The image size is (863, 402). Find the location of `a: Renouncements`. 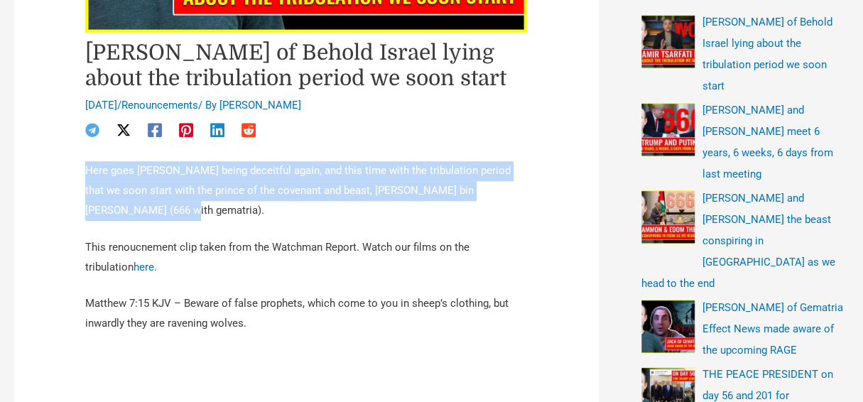

a: Renouncements is located at coordinates (160, 105).